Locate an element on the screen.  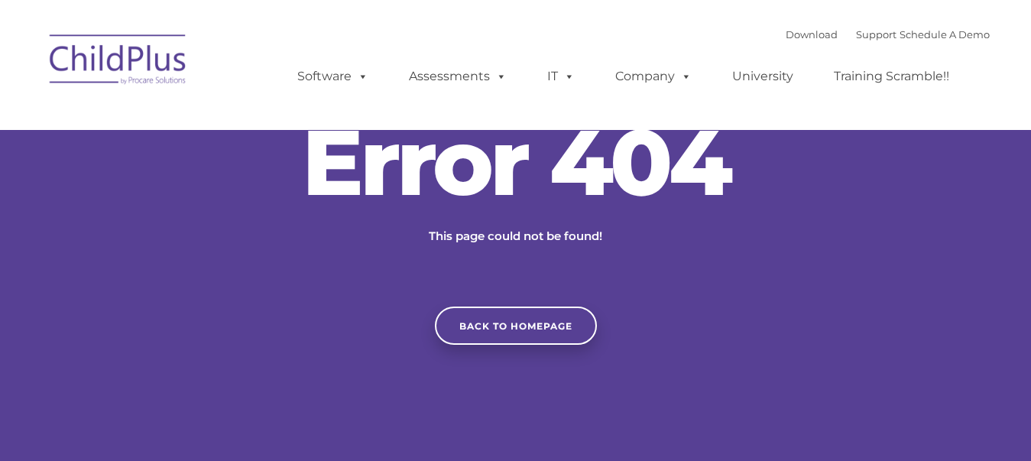
a: Schedule A Demo is located at coordinates (944, 34).